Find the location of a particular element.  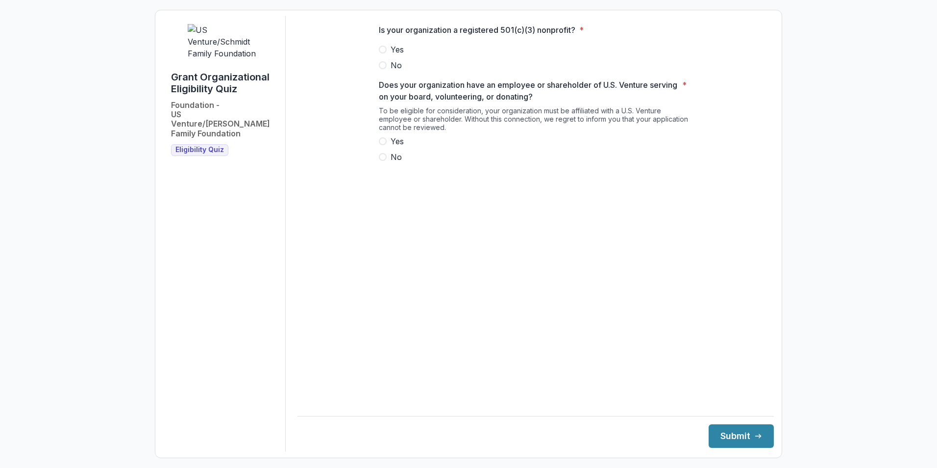

p: Is your organization a registered 501(c)(3) nonprofit? is located at coordinates (477, 30).